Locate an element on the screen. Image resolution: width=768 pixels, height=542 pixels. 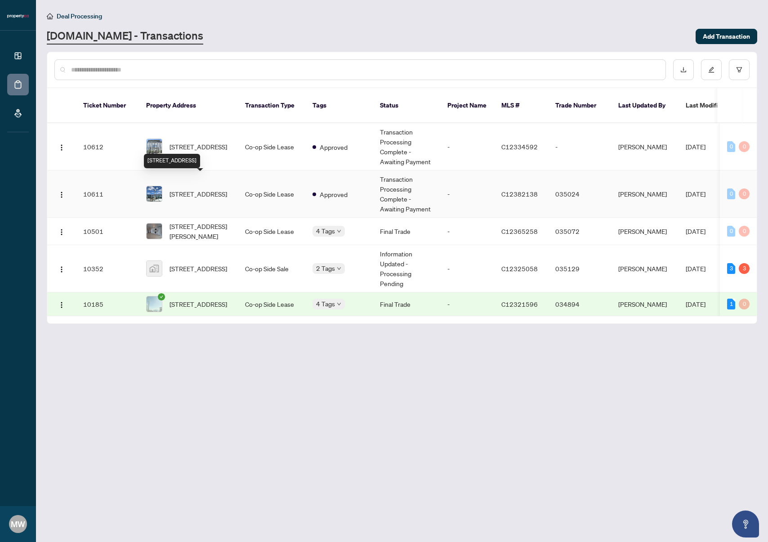
span: C12325058 is located at coordinates (519, 268).